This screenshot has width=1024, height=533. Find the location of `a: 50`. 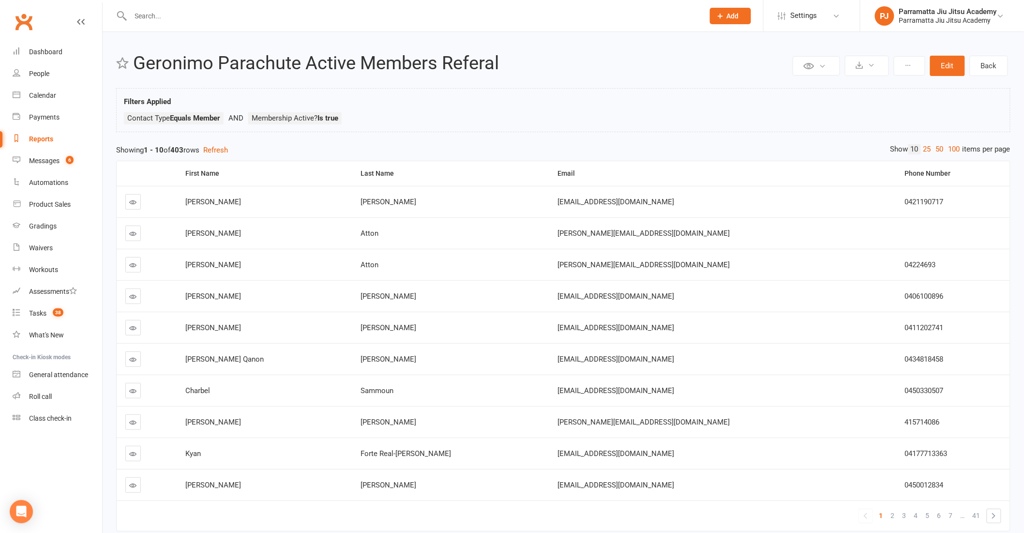

a: 50 is located at coordinates (940, 149).